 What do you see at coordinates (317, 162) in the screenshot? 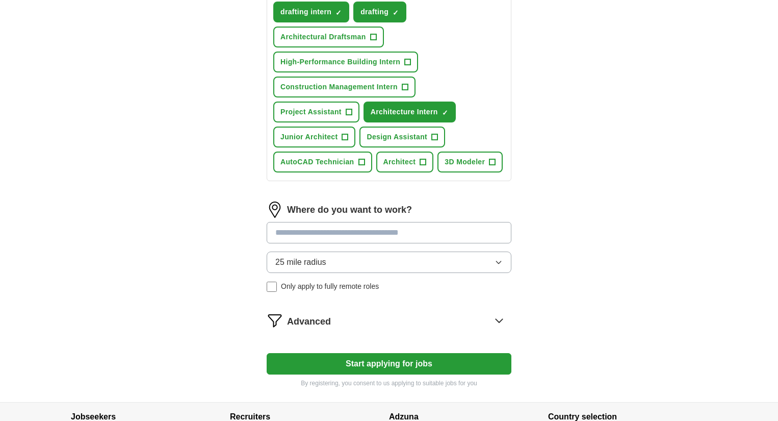
I see `span: AutoCAD Technician` at bounding box center [317, 162].